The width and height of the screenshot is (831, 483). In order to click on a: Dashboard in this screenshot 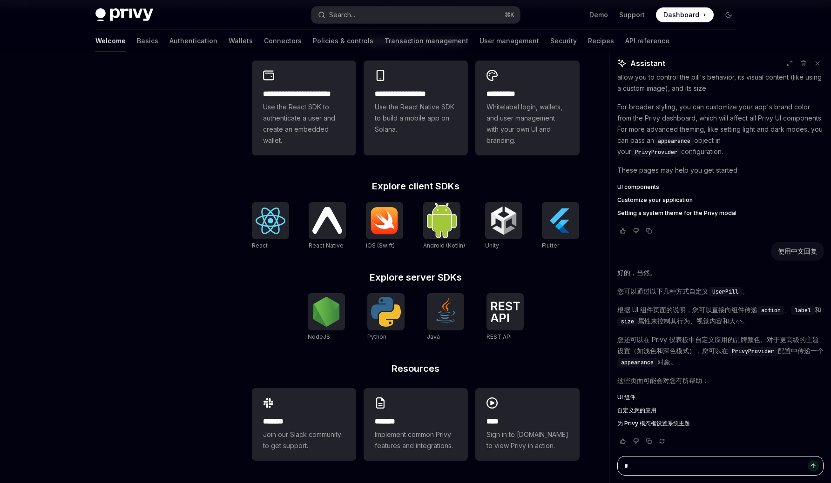, I will do `click(684, 15)`.